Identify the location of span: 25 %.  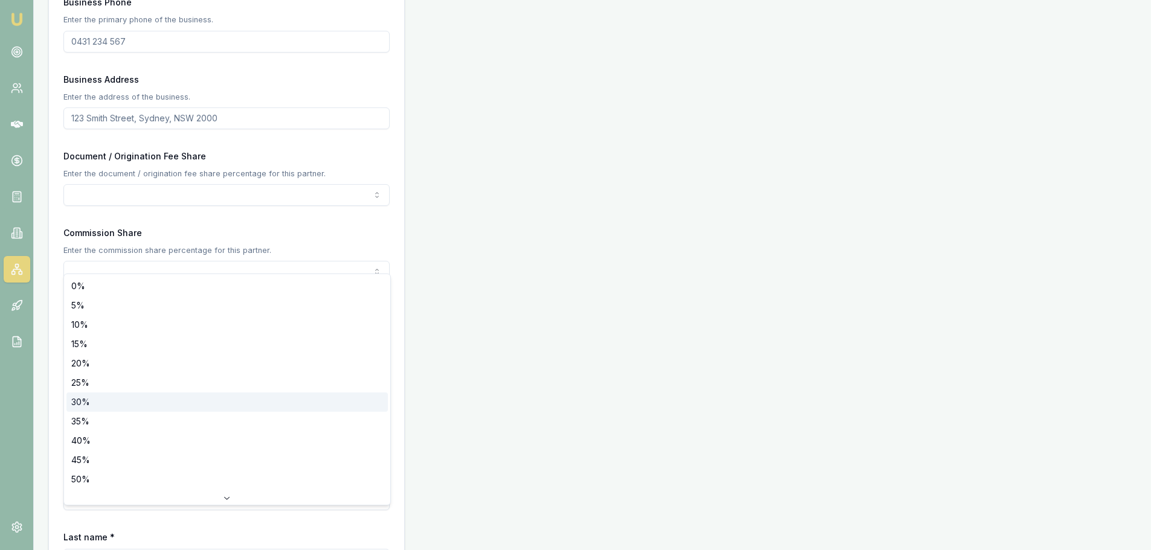
(80, 383).